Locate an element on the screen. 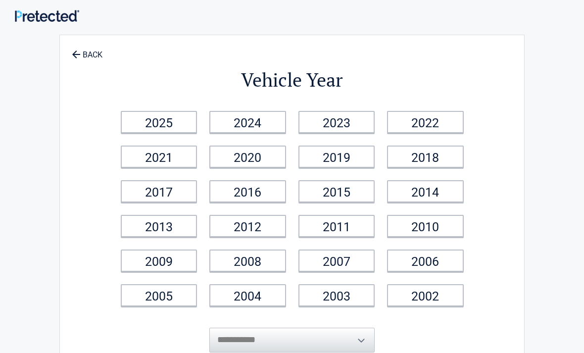  a: 2005 is located at coordinates (159, 295).